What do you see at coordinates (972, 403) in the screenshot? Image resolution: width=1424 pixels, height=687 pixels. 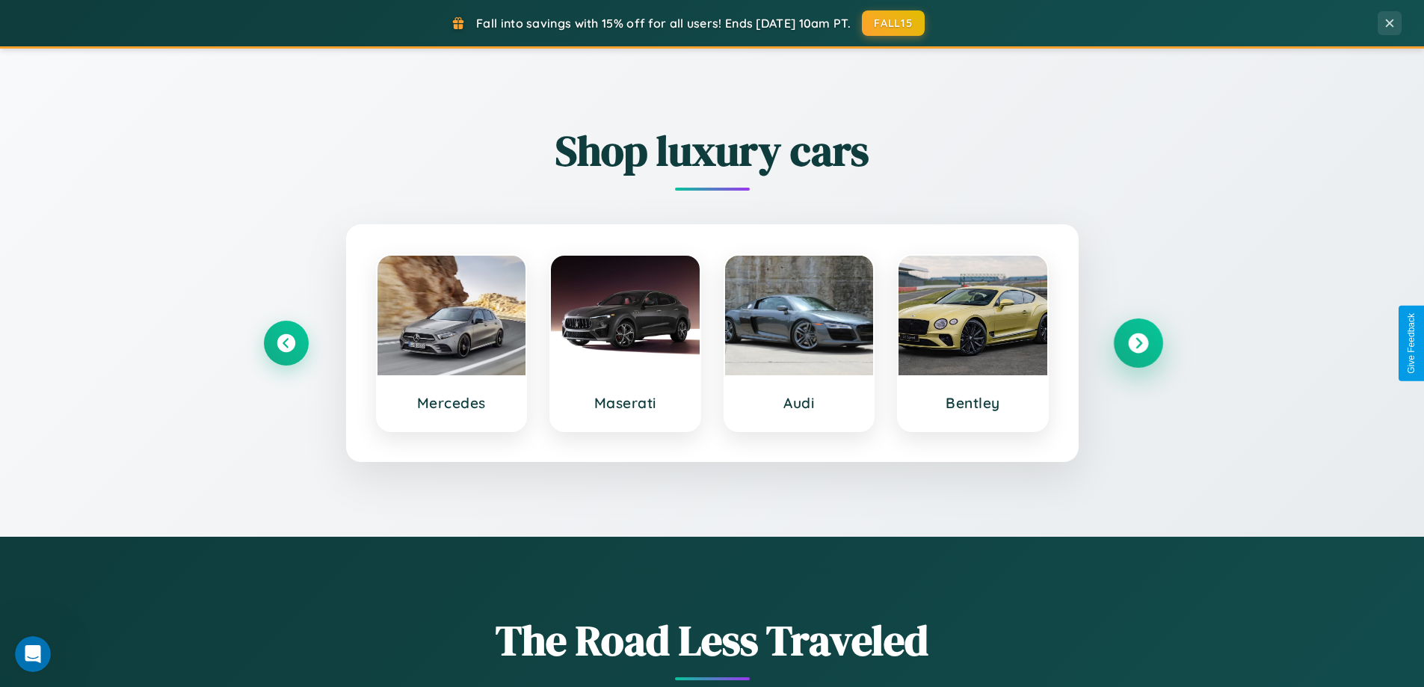 I see `h3: Bentley` at bounding box center [972, 403].